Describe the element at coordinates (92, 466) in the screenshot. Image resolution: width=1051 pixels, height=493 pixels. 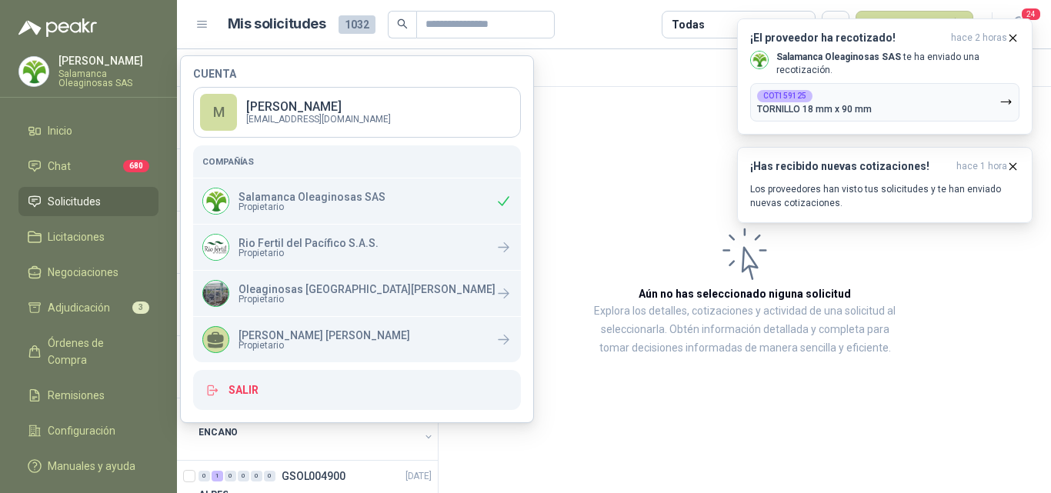
I see `span: Manuales y ayuda` at that location.